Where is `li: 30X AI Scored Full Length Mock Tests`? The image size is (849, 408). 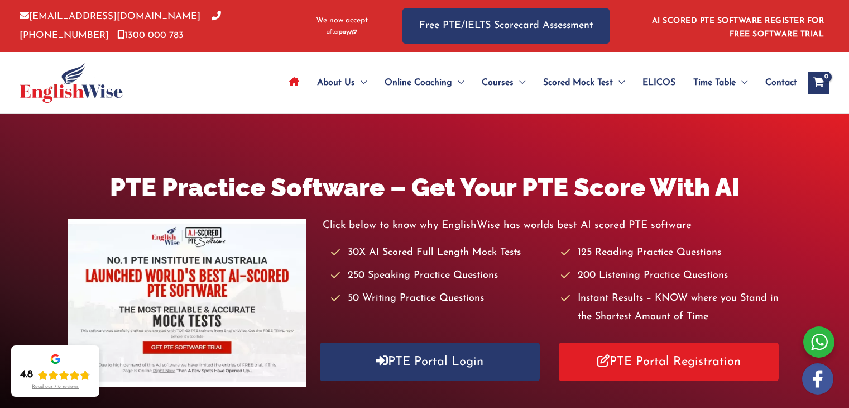 li: 30X AI Scored Full Length Mock Tests is located at coordinates (441, 252).